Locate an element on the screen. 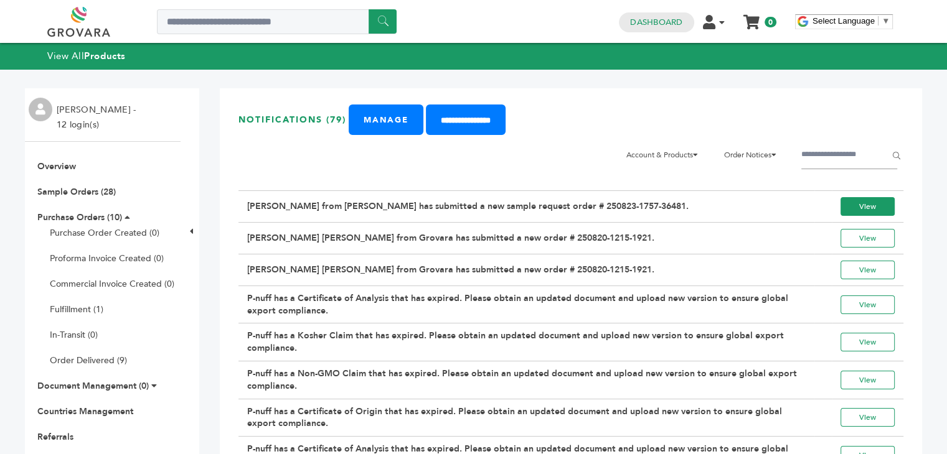 The height and width of the screenshot is (454, 947). img: profile.png is located at coordinates (40, 110).